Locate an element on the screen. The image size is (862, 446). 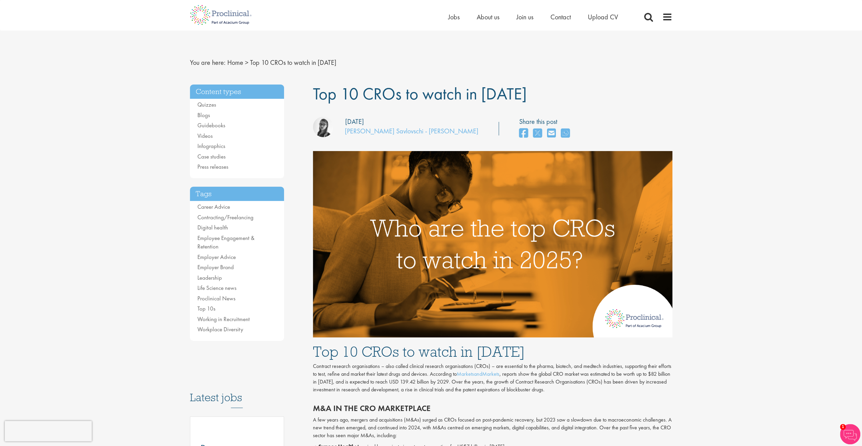
a: Working in Recruitment is located at coordinates (224, 319).